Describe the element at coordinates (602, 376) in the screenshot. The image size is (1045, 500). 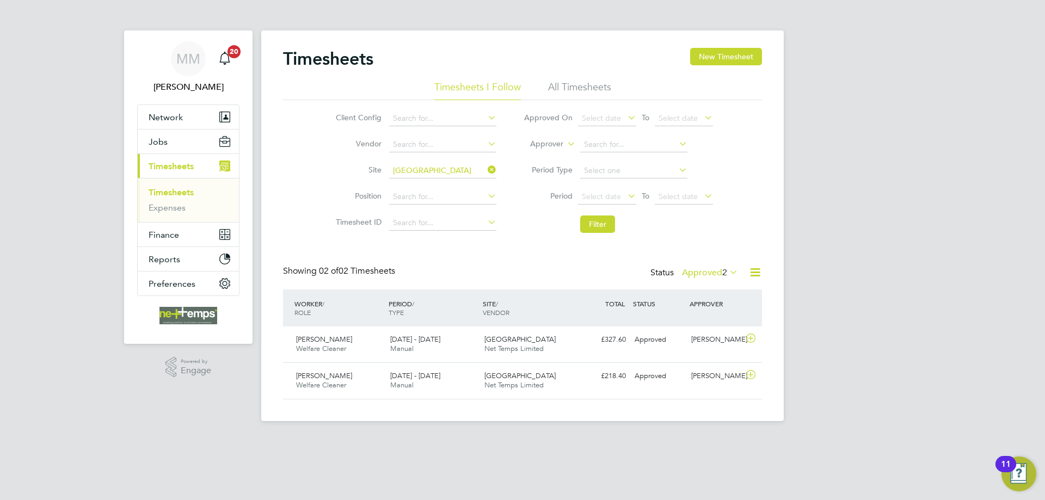
I see `div: £218.40` at that location.